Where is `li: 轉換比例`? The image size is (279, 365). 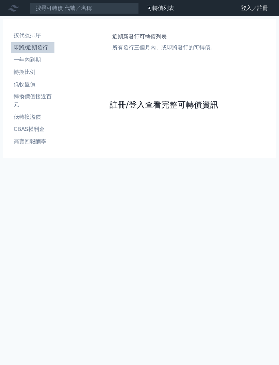
li: 轉換比例 is located at coordinates (33, 72).